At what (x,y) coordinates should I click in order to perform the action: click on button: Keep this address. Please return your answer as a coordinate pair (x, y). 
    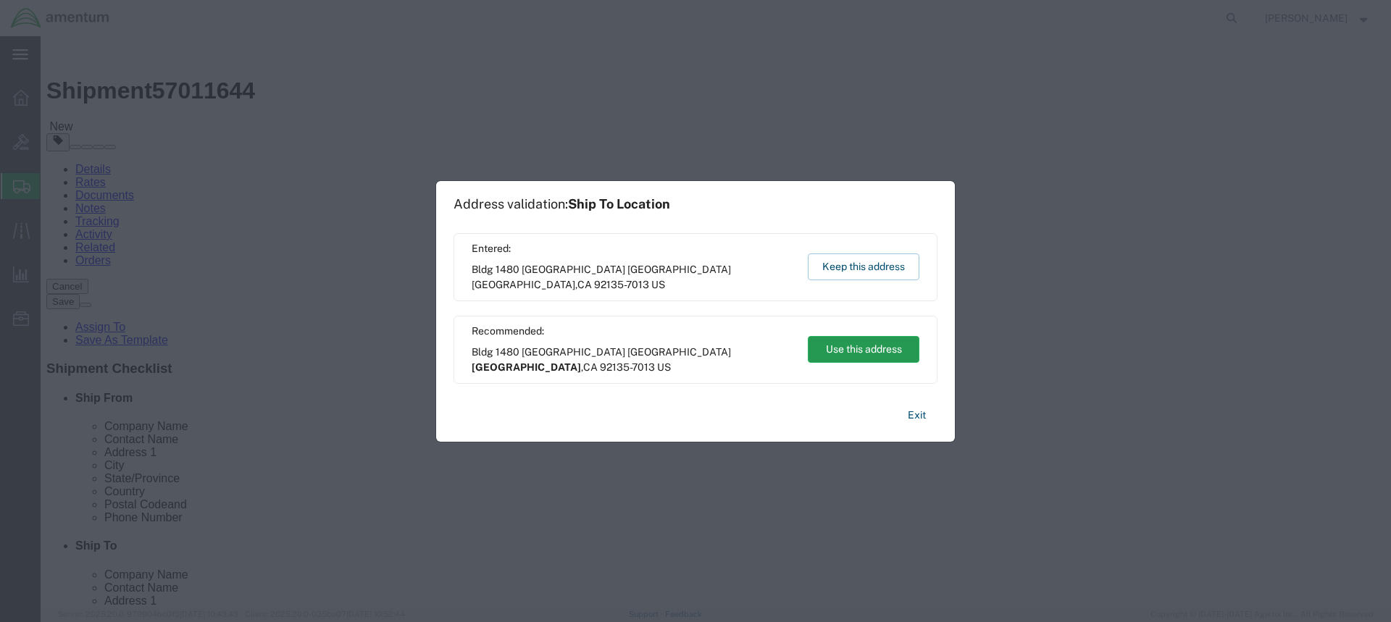
    Looking at the image, I should click on (863, 267).